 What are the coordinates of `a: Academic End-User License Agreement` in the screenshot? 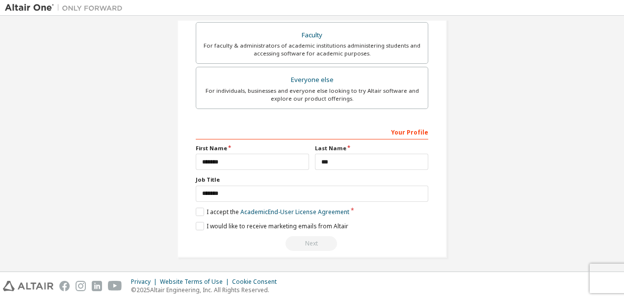 It's located at (295, 212).